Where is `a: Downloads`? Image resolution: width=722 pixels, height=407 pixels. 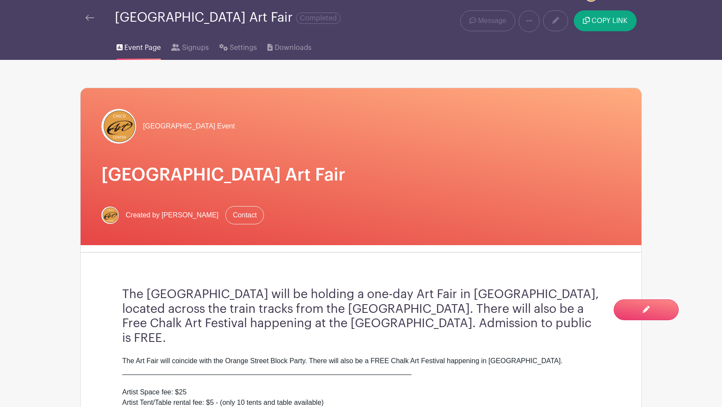 a: Downloads is located at coordinates (289, 46).